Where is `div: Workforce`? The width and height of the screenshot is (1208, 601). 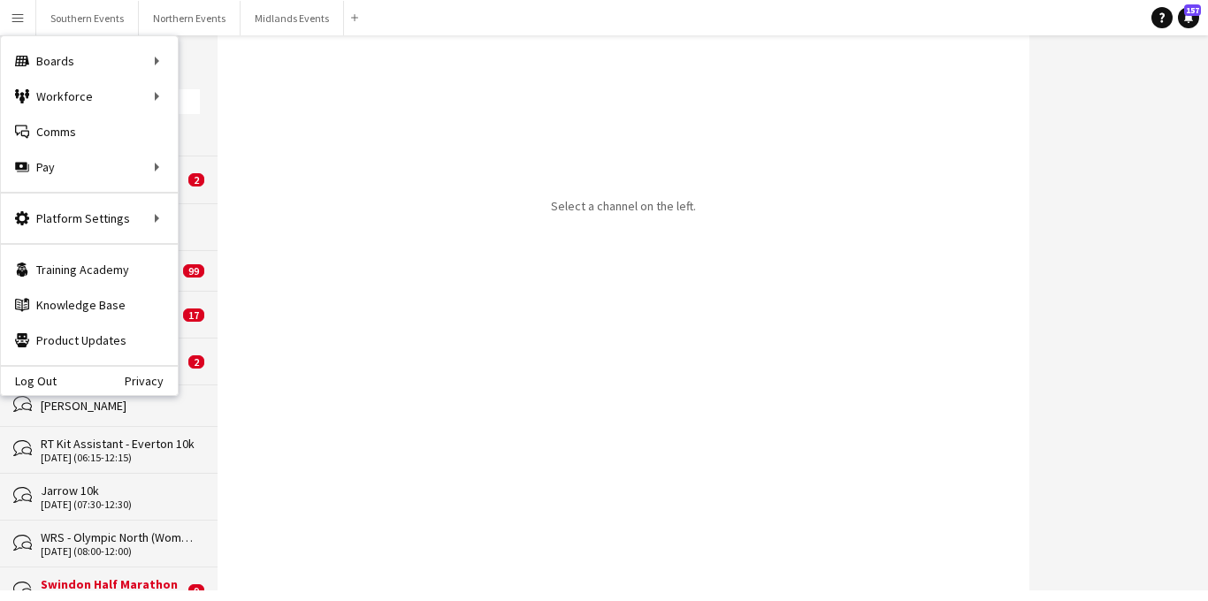 div: Workforce is located at coordinates (89, 96).